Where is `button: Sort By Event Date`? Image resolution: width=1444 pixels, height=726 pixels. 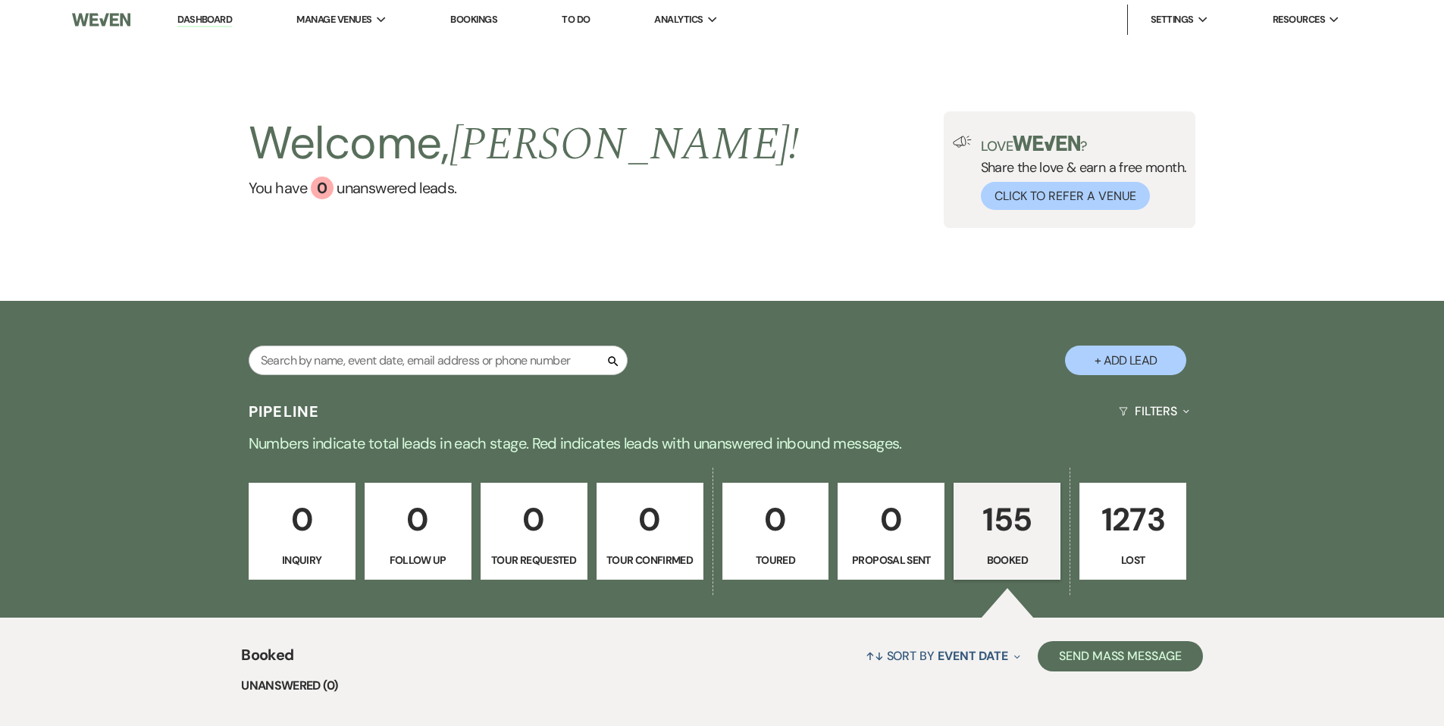
button: Sort By Event Date is located at coordinates (943, 656).